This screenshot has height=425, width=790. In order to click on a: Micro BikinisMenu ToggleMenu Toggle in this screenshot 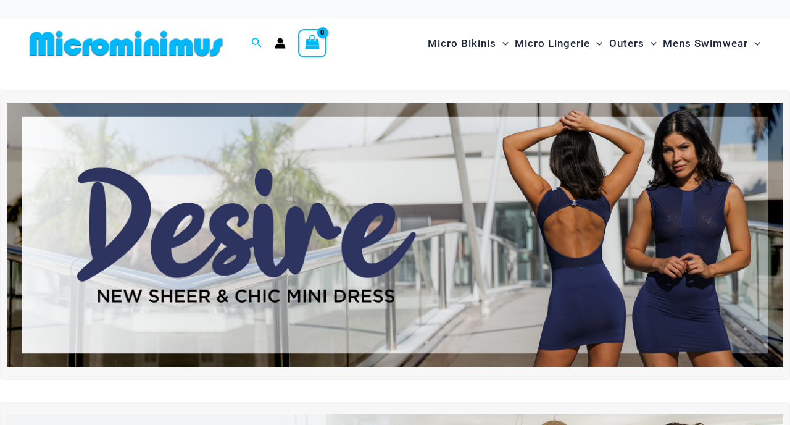, I will do `click(468, 43)`.